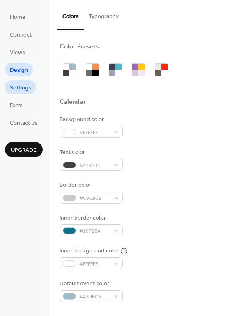  Describe the element at coordinates (19, 70) in the screenshot. I see `span: Design` at that location.